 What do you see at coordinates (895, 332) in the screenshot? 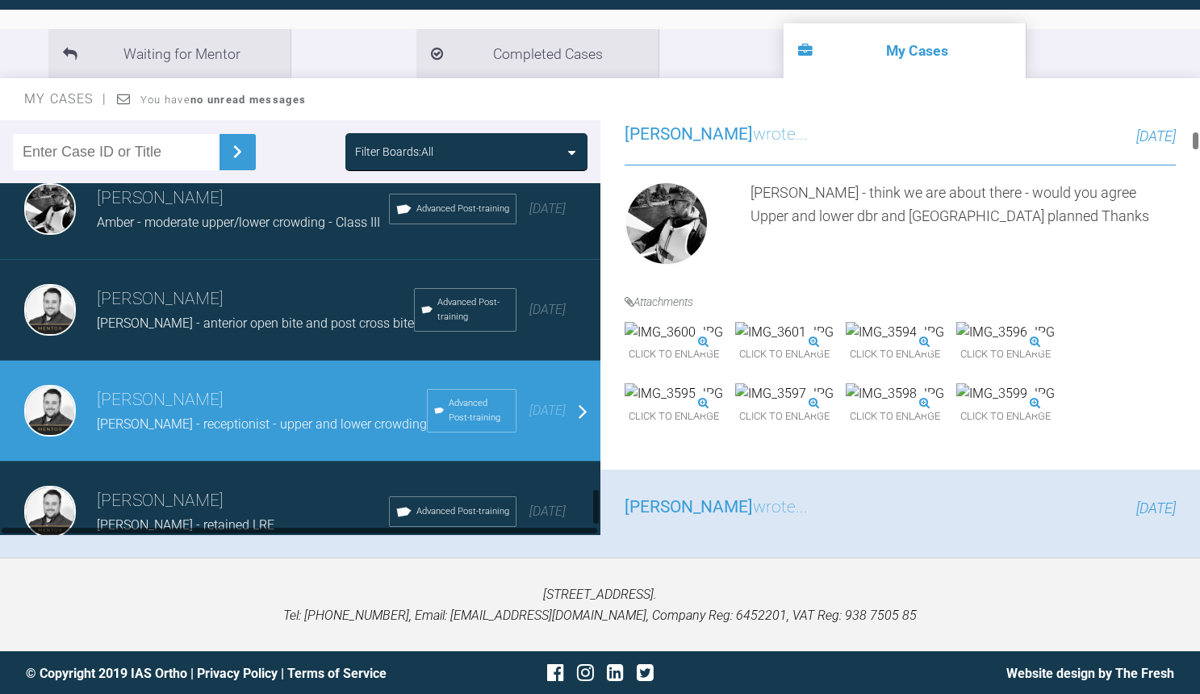
I see `img: IMG_3594.JPG` at bounding box center [895, 332].